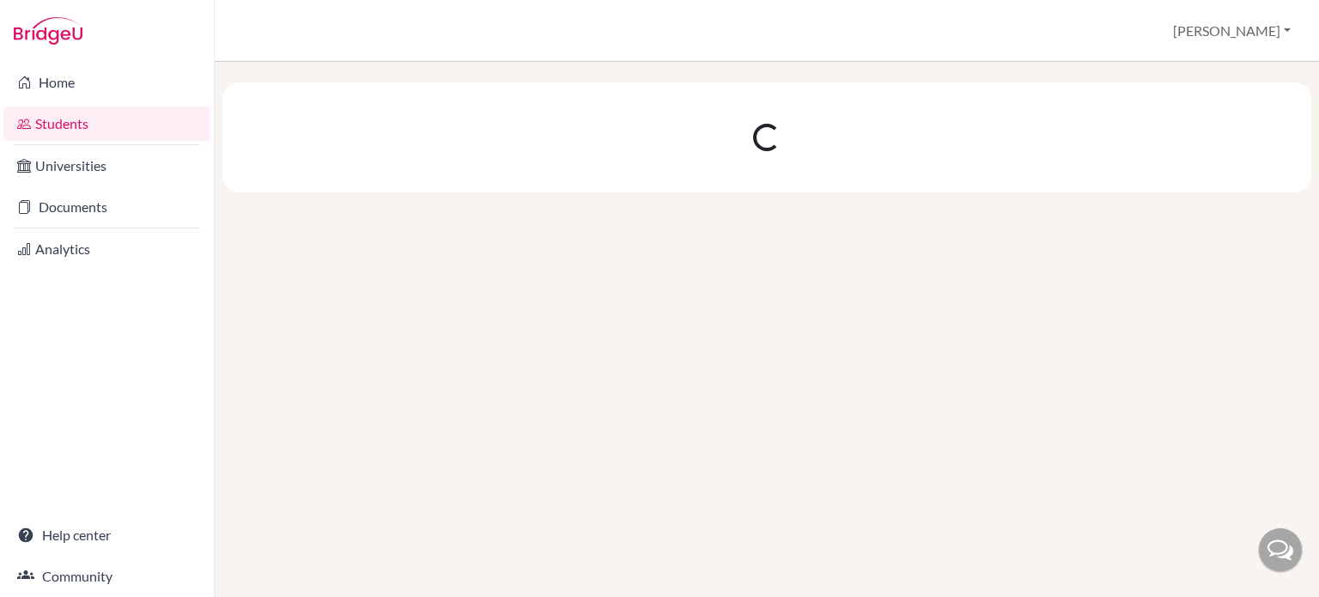 This screenshot has height=597, width=1319. What do you see at coordinates (48, 31) in the screenshot?
I see `img: Bridge-U` at bounding box center [48, 31].